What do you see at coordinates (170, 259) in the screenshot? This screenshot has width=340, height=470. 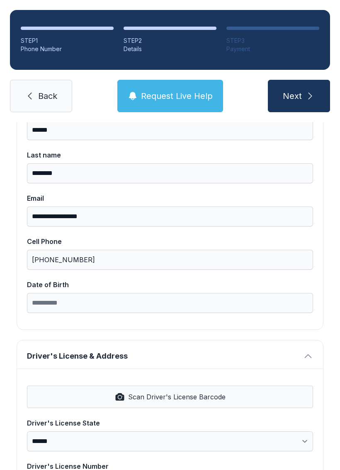 I see `input: Cell Phone` at bounding box center [170, 259].